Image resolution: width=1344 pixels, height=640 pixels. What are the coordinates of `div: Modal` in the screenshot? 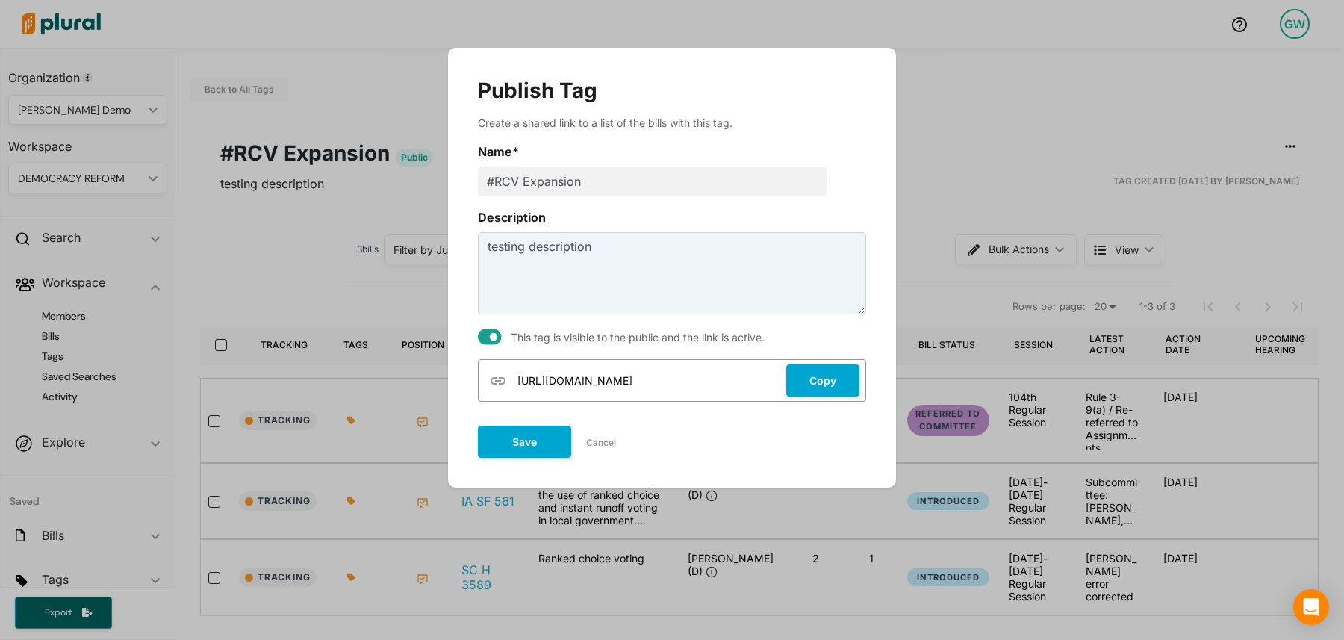 It's located at (672, 267).